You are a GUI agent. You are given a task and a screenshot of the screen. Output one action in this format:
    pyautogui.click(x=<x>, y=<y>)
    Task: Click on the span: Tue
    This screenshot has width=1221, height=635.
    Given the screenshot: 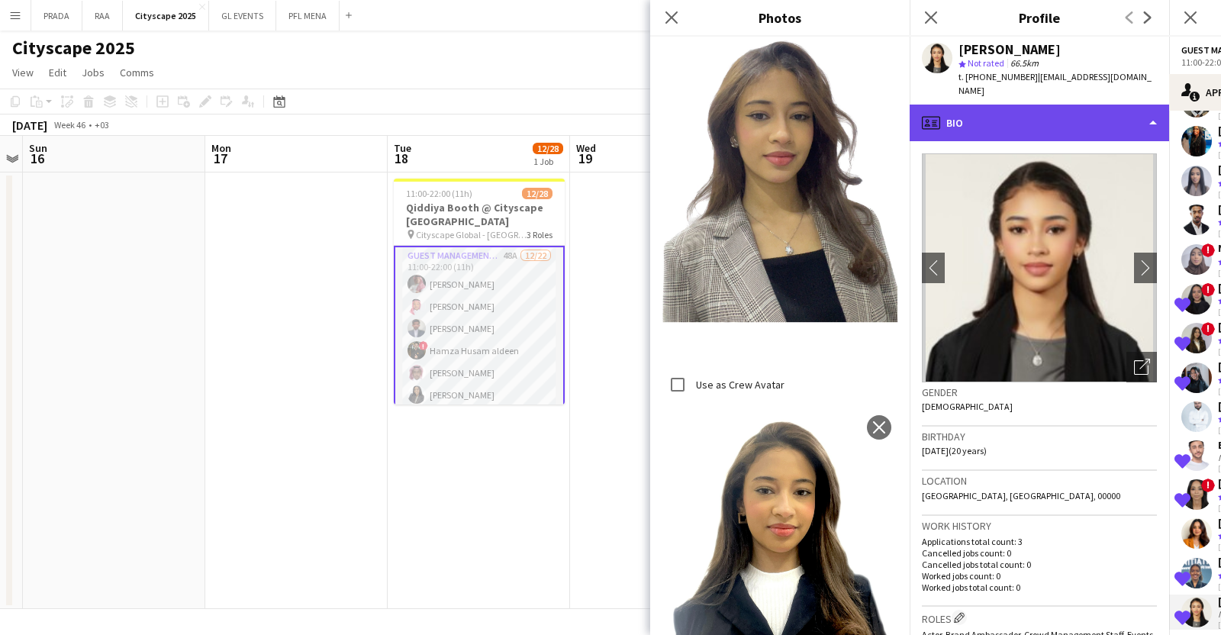 What is the action you would take?
    pyautogui.click(x=402, y=148)
    